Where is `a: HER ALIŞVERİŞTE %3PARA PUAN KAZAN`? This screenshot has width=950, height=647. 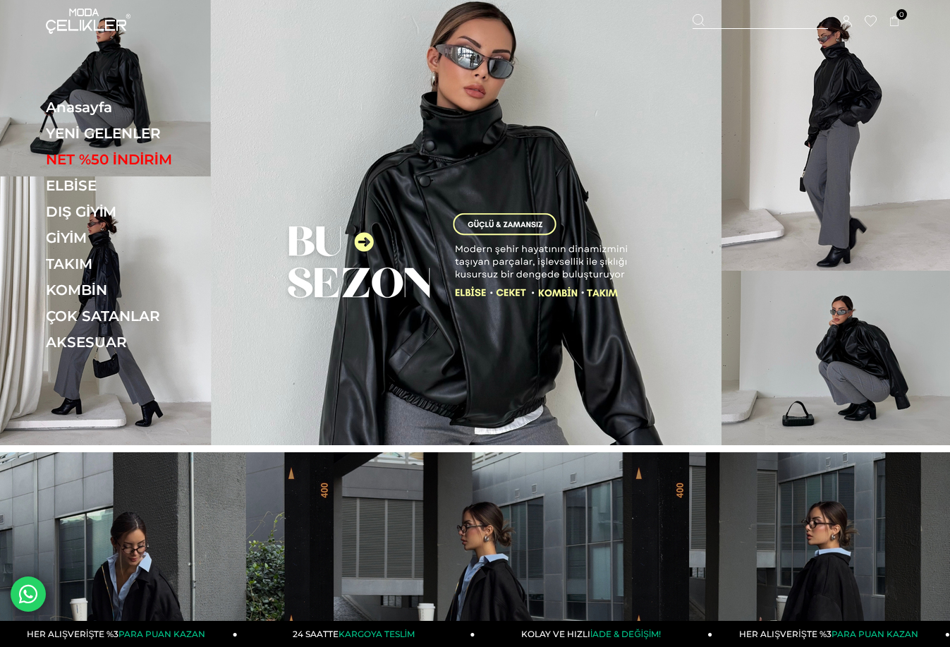
a: HER ALIŞVERİŞTE %3PARA PUAN KAZAN is located at coordinates (831, 633).